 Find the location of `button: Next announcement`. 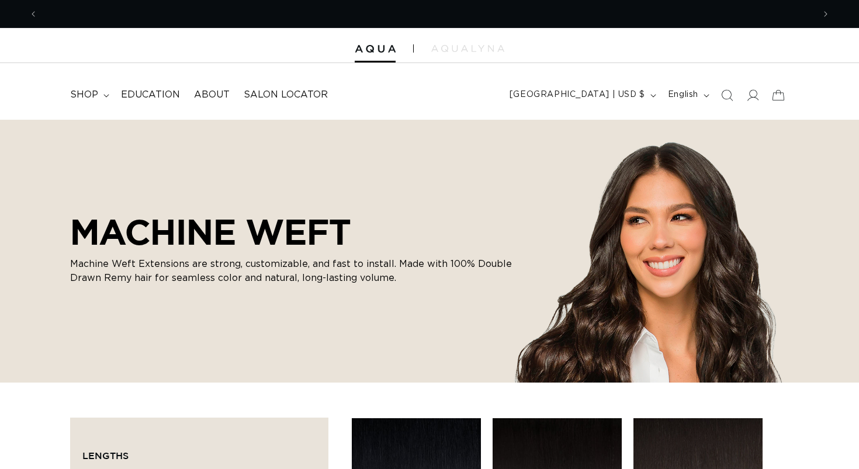

button: Next announcement is located at coordinates (826, 14).